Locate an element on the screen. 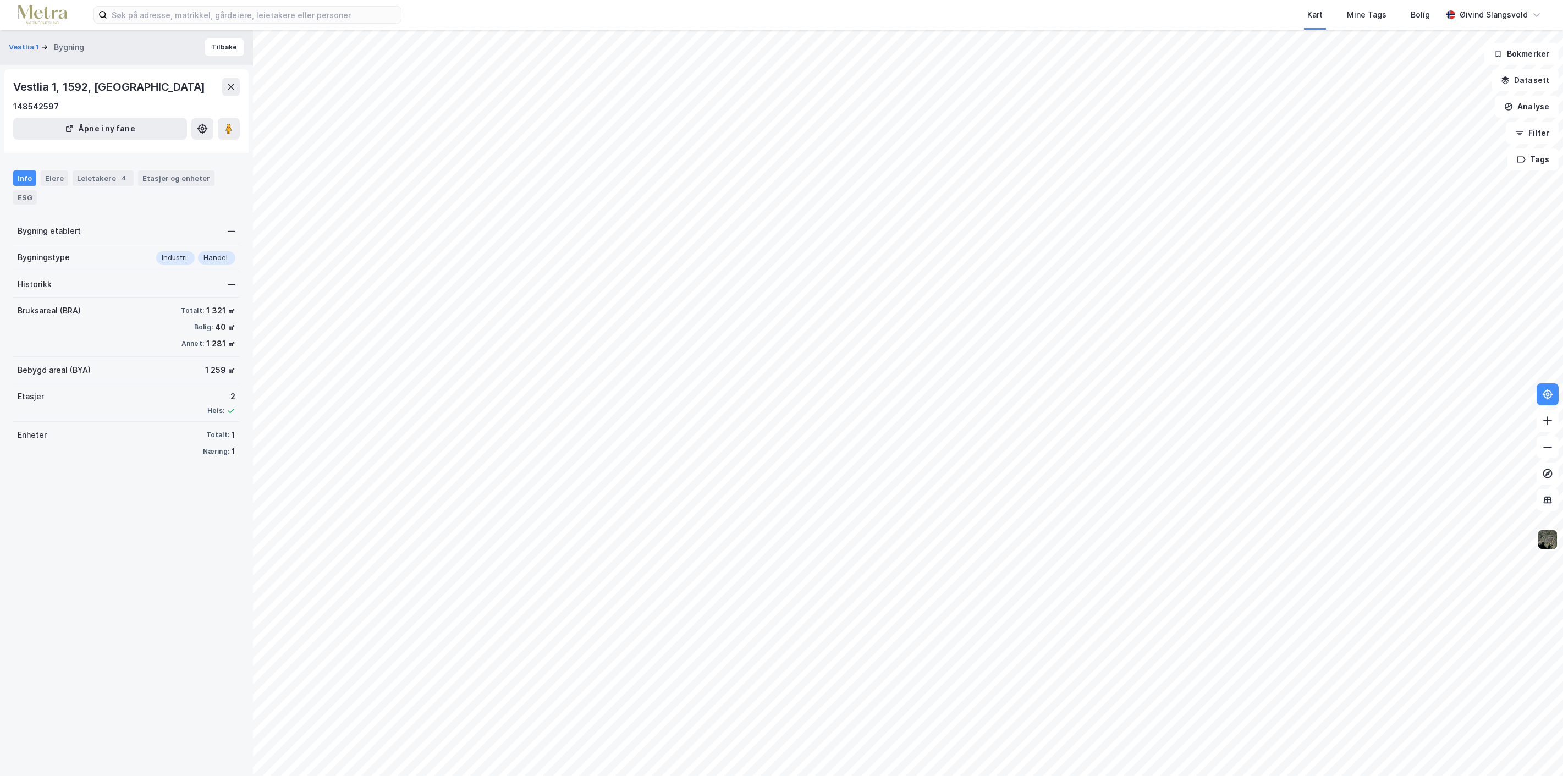  div: 40 ㎡ is located at coordinates (225, 327).